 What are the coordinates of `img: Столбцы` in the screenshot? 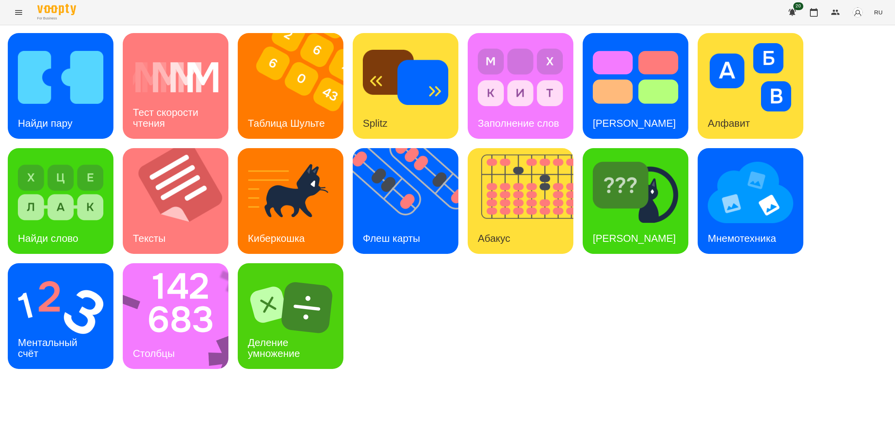 It's located at (181, 316).